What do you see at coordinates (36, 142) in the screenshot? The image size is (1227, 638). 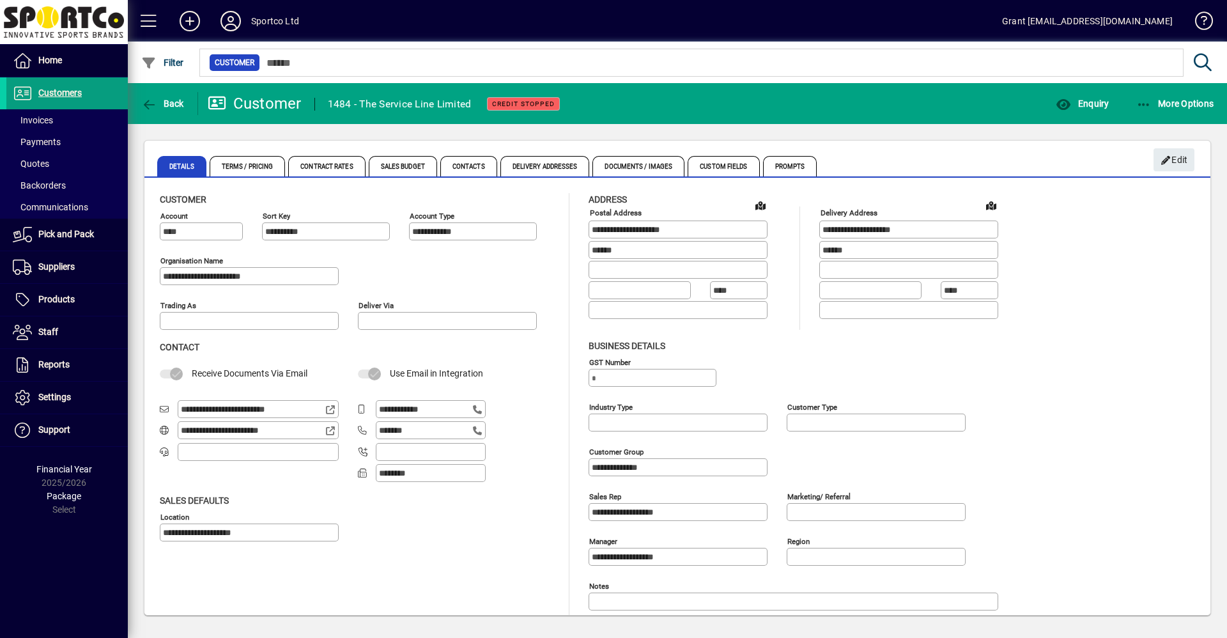 I see `span: Payments` at bounding box center [36, 142].